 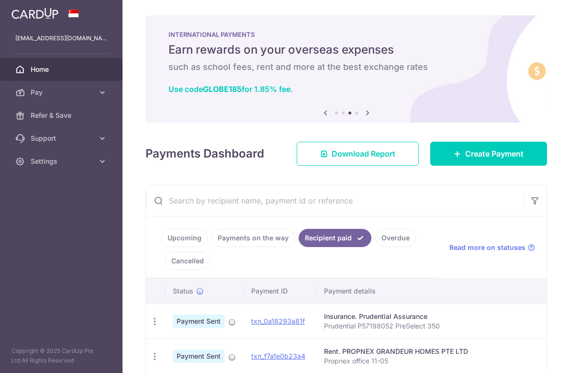 What do you see at coordinates (230, 89) in the screenshot?
I see `a: Use codeGLOBE185for 1.85% fee.` at bounding box center [230, 89].